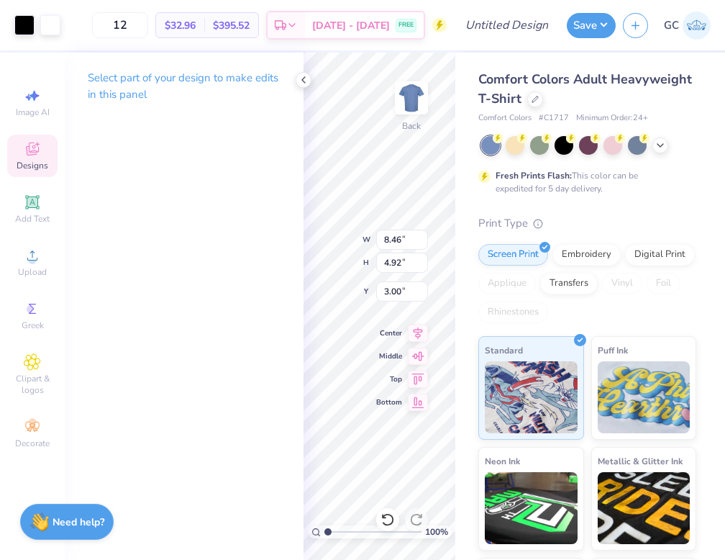 The height and width of the screenshot is (560, 725). Describe the element at coordinates (644, 508) in the screenshot. I see `img: Metallic & Glitter Ink` at that location.